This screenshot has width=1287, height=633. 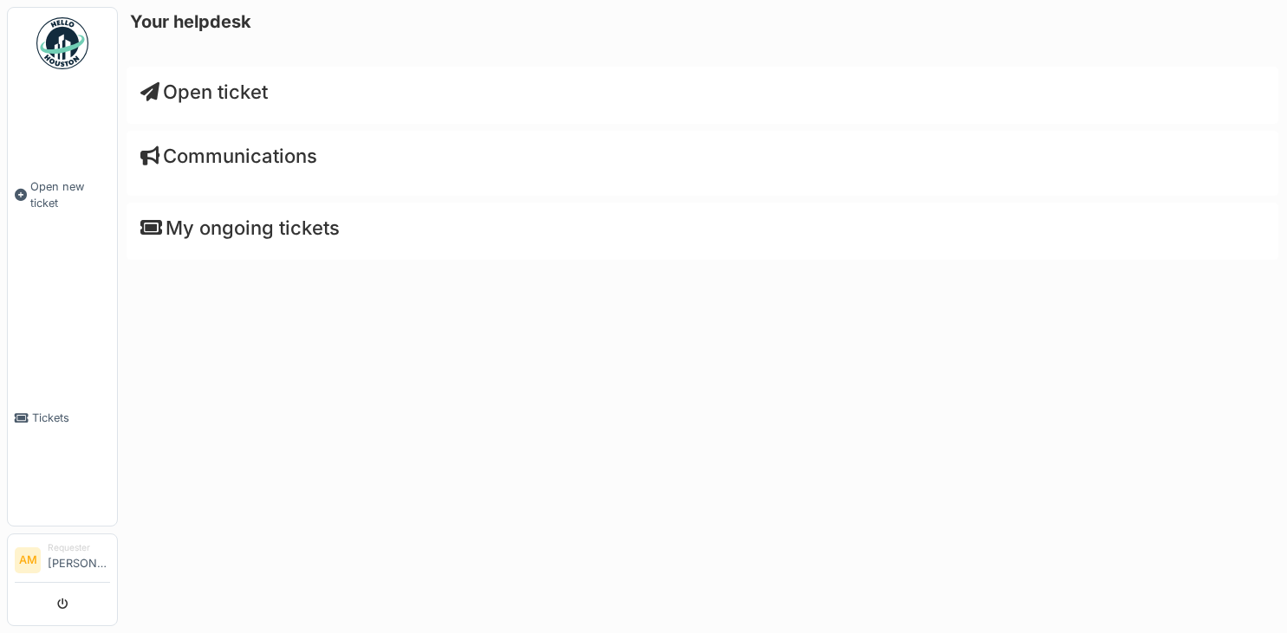 I want to click on a: Tickets, so click(x=62, y=419).